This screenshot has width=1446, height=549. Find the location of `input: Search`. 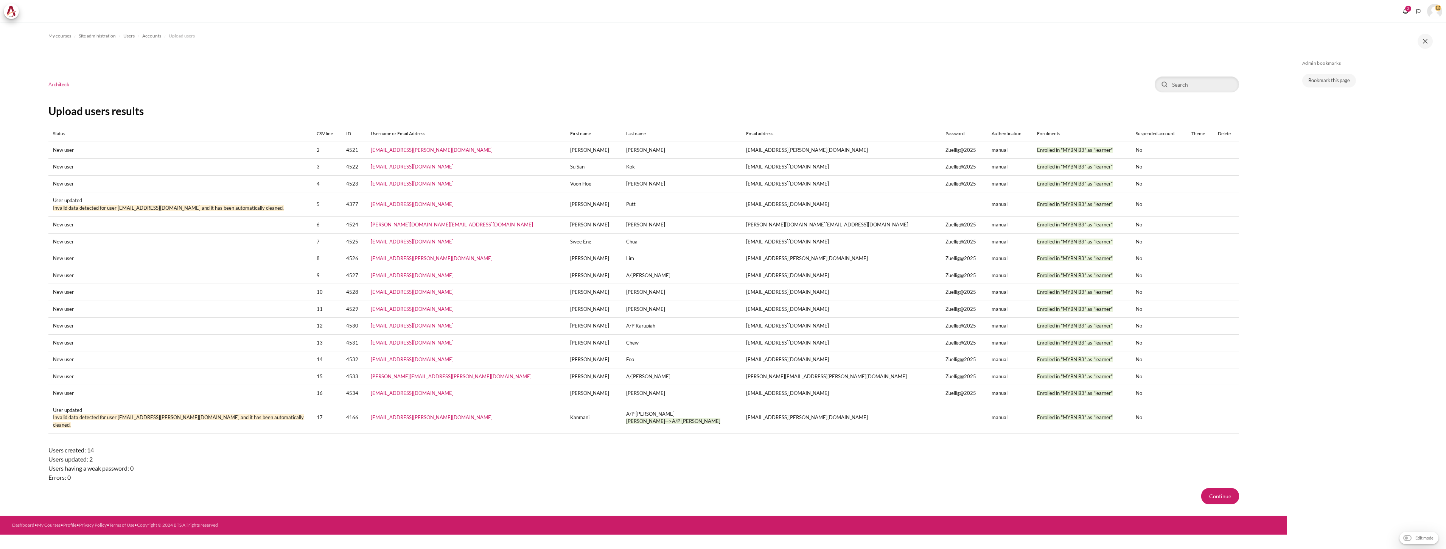

input: Search is located at coordinates (1197, 84).